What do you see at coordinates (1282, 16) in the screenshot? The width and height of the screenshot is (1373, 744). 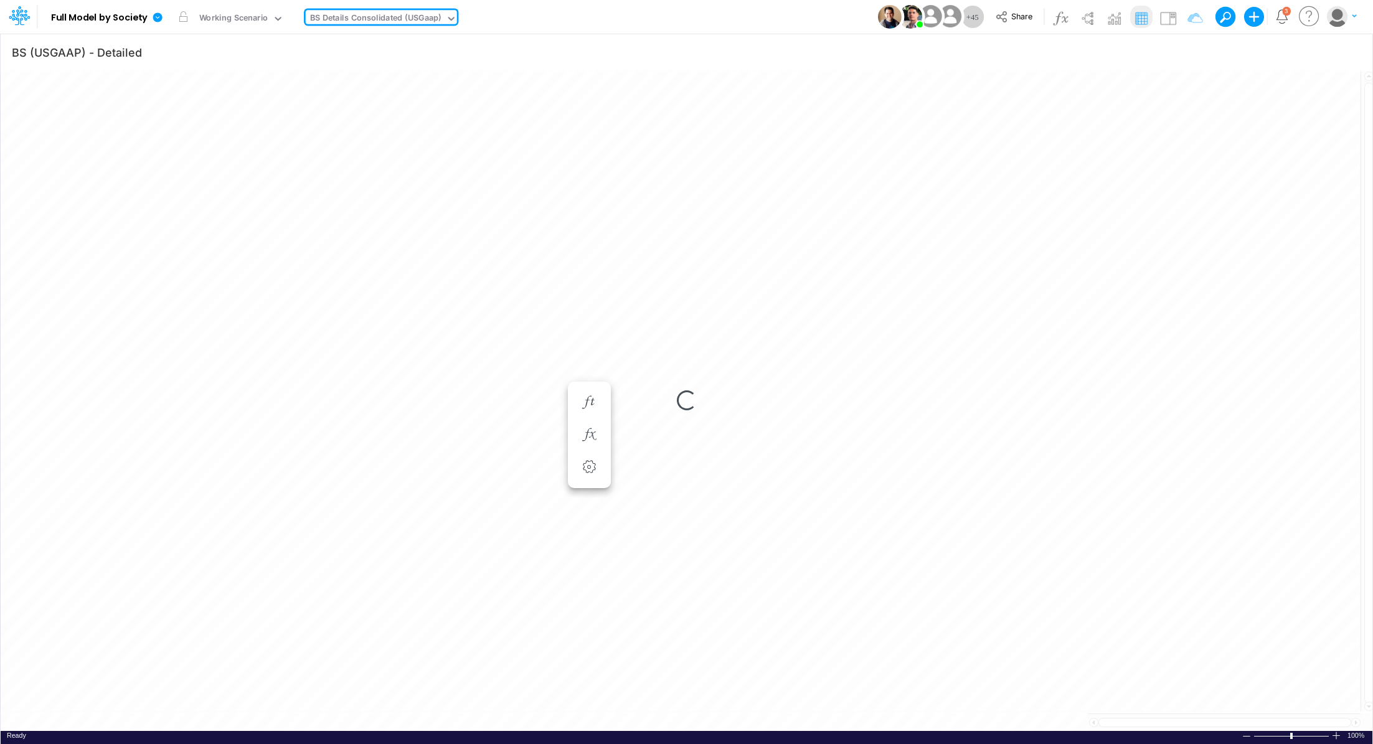 I see `a: Notifications` at bounding box center [1282, 16].